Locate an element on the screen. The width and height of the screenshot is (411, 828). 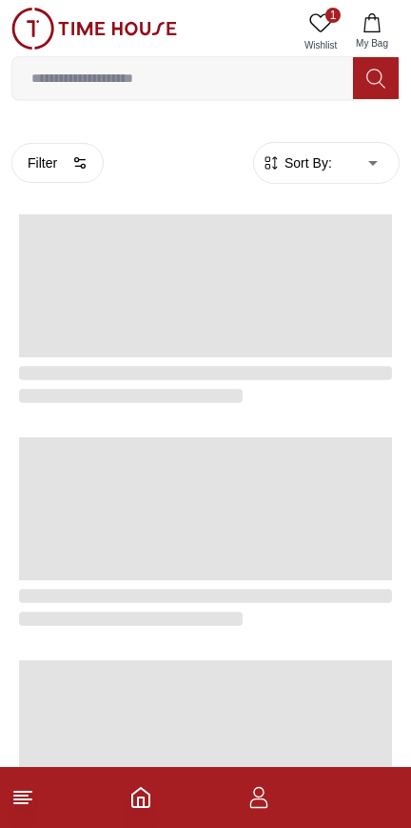
span: Wishlist is located at coordinates (321, 45).